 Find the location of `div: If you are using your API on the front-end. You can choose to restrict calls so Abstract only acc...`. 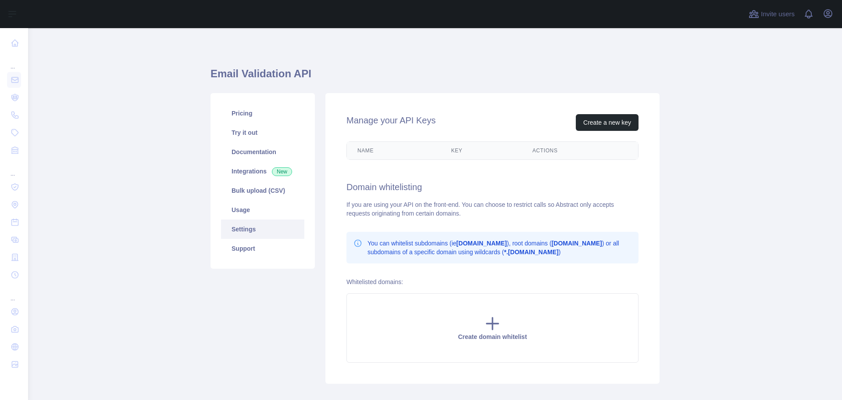

div: If you are using your API on the front-end. You can choose to restrict calls so Abstract only acc... is located at coordinates (493, 209).